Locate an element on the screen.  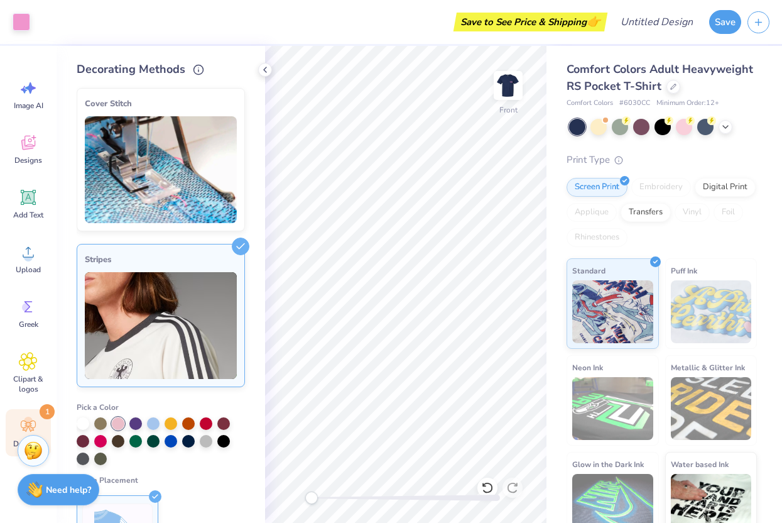
span: # 6030CC is located at coordinates (635, 103).